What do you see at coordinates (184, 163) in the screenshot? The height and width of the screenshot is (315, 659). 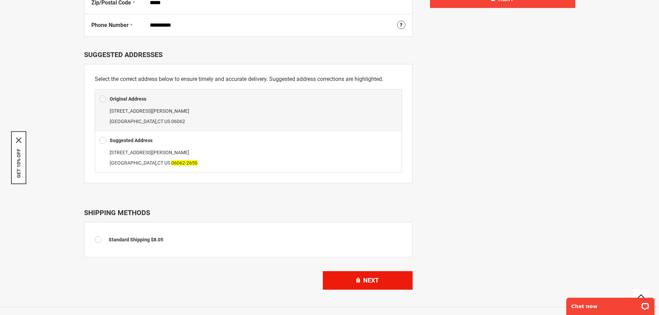 I see `span: 06062-2650` at bounding box center [184, 163].